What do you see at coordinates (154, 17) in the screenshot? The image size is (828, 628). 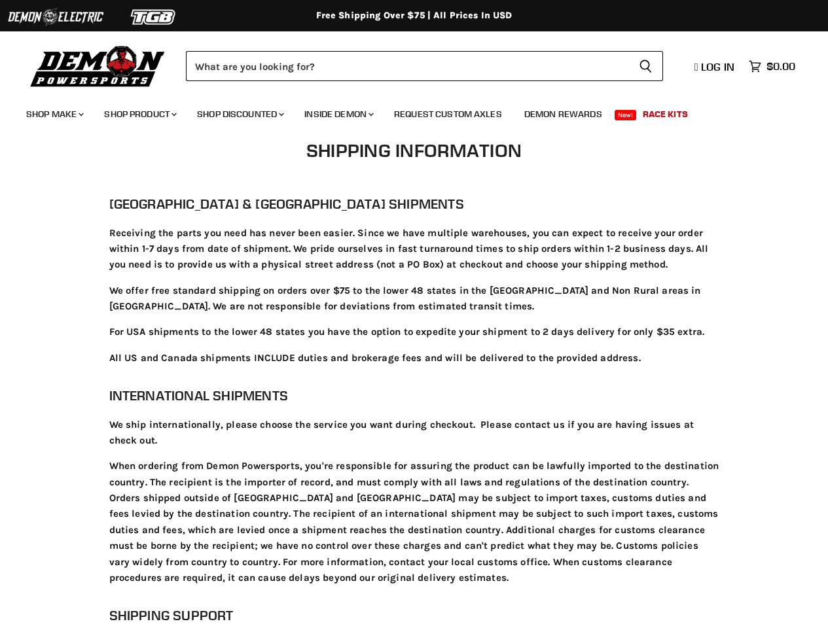 I see `img: TGB Logo 2` at bounding box center [154, 17].